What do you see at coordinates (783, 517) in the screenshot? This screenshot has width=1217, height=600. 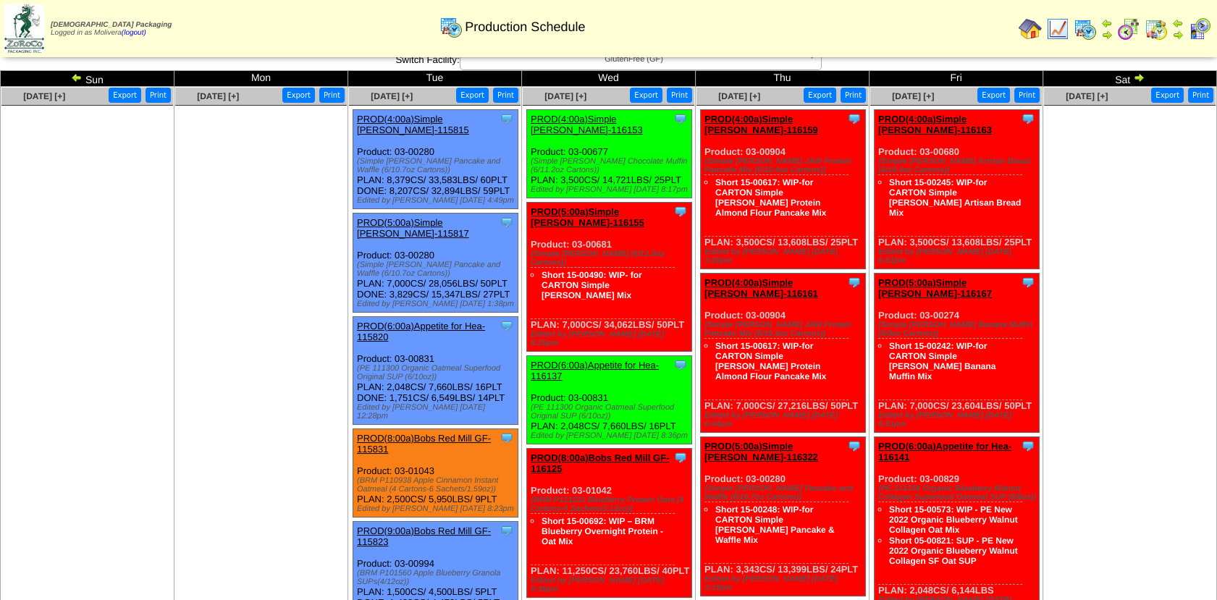 I see `div: Product: 03-00280 PLAN: 3,343CS / 13,399LBS / 24PLT` at bounding box center [783, 517].